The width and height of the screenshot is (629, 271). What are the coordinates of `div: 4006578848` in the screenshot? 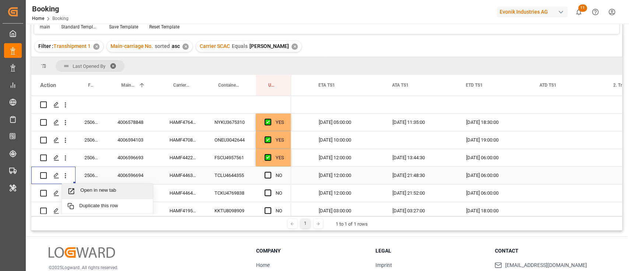 It's located at (135, 122).